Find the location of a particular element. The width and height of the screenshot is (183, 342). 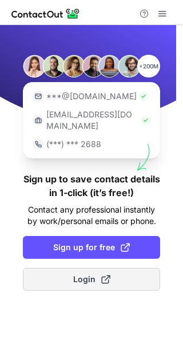

span: Login is located at coordinates (91, 279).